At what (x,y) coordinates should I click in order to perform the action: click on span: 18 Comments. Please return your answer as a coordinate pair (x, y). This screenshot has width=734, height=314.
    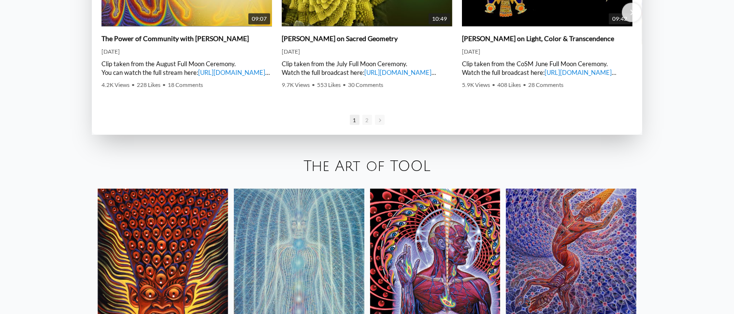
    Looking at the image, I should click on (185, 85).